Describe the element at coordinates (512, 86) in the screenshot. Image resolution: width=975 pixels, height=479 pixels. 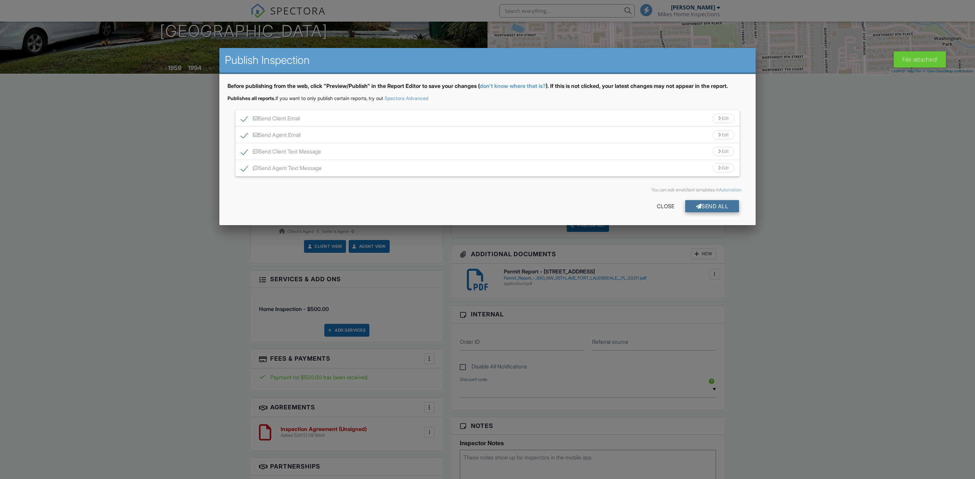
I see `a: don't know where that is?` at that location.